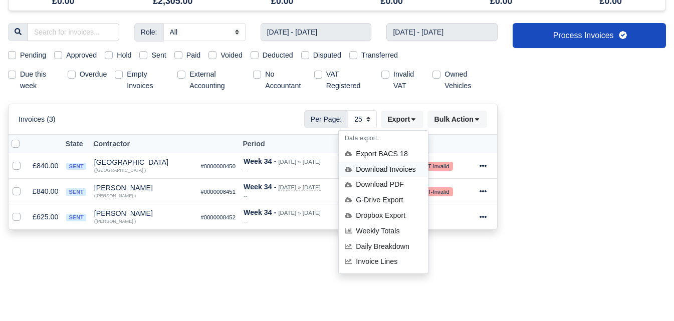 This screenshot has height=321, width=674. I want to click on button: Bulk Action, so click(457, 119).